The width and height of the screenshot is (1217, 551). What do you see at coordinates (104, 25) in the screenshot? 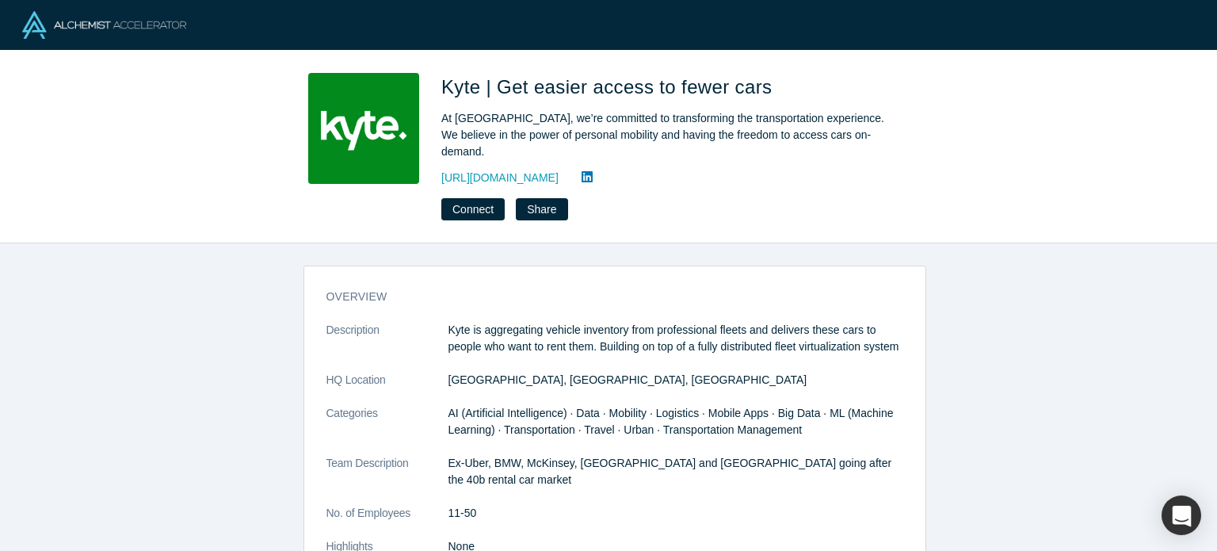
I see `img: Alchemist Logo` at bounding box center [104, 25].